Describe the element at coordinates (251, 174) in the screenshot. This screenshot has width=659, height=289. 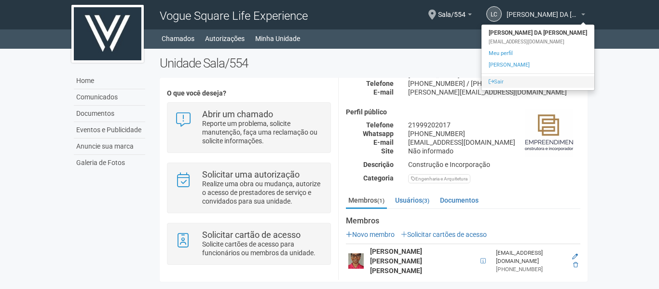
I see `strong: Solicitar uma autorização` at that location.